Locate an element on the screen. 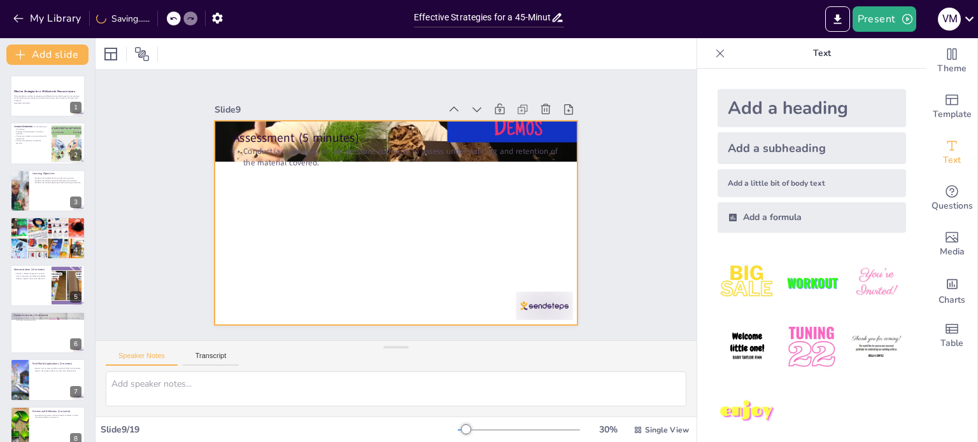  span: Theme is located at coordinates (952, 69).